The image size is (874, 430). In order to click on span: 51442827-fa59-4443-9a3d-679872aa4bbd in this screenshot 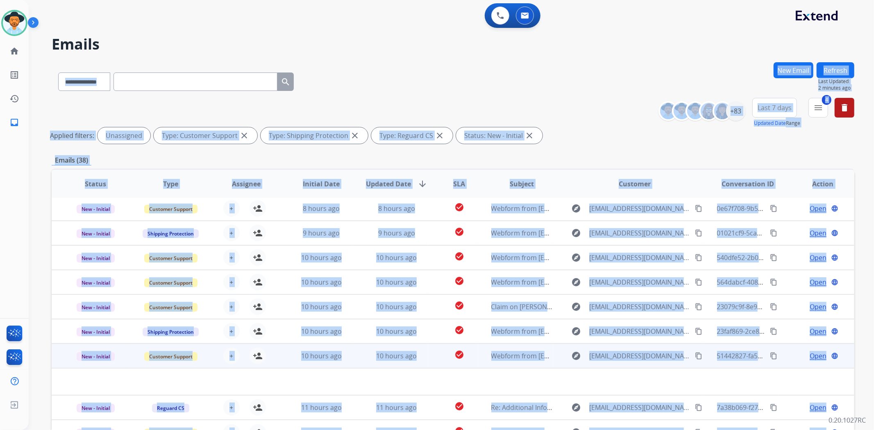, I will do `click(780, 356)`.